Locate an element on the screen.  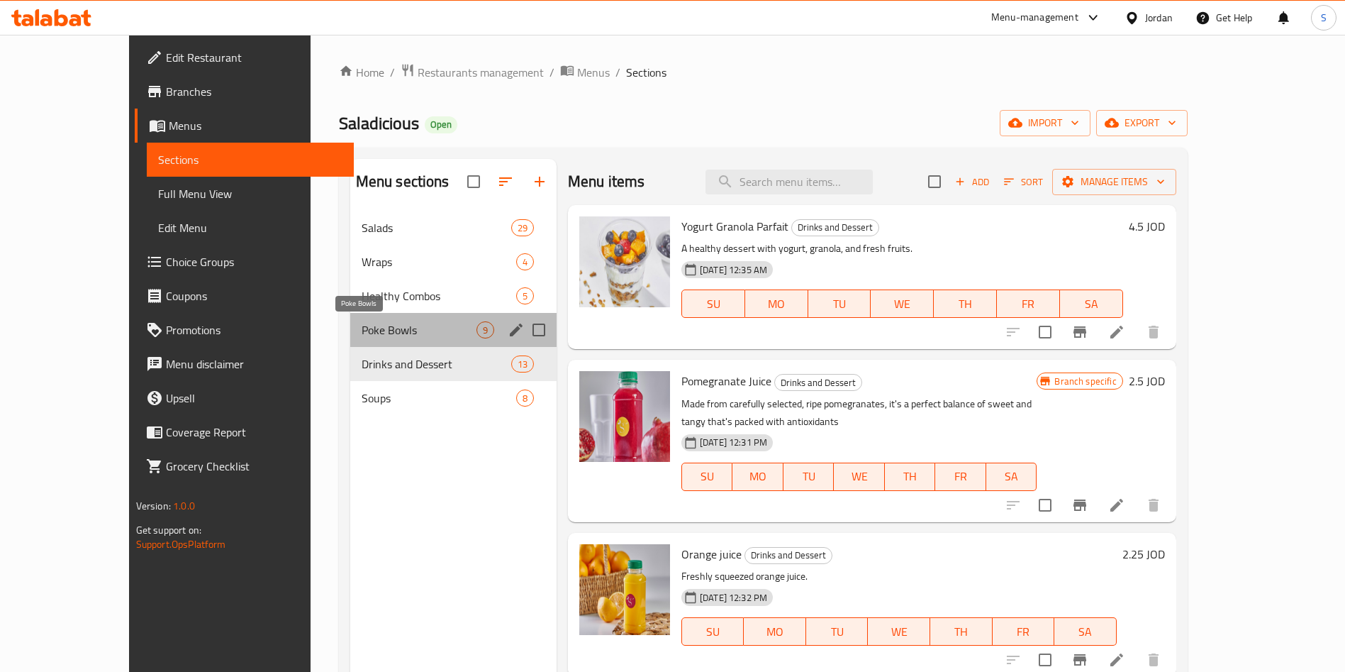
span: Coupons is located at coordinates (254, 296).